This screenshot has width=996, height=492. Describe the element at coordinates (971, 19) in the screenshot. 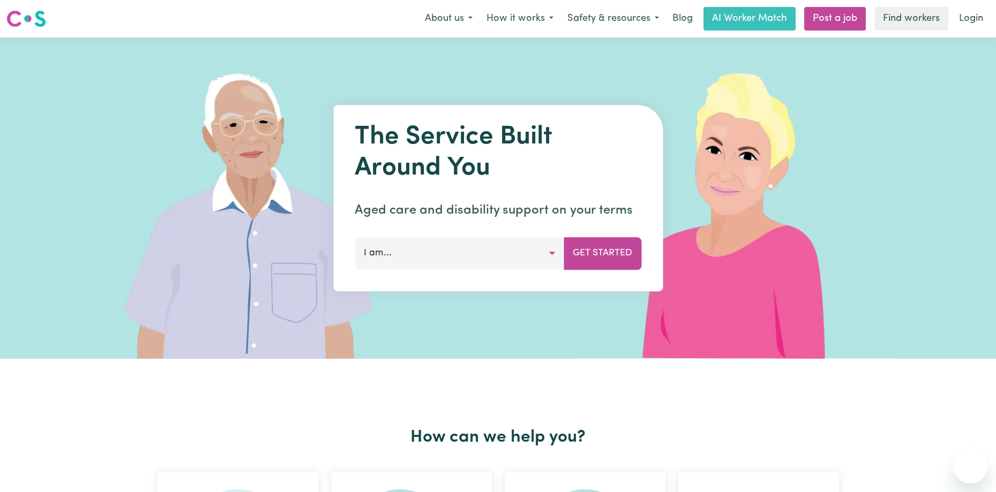

I see `a: Login` at that location.